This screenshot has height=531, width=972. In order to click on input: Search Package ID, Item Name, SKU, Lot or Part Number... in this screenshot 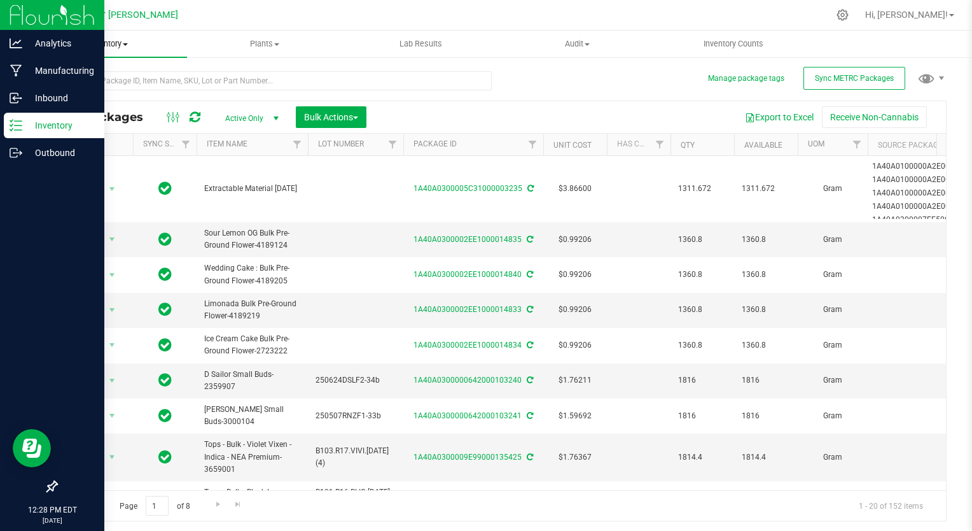, I will do `click(274, 81)`.